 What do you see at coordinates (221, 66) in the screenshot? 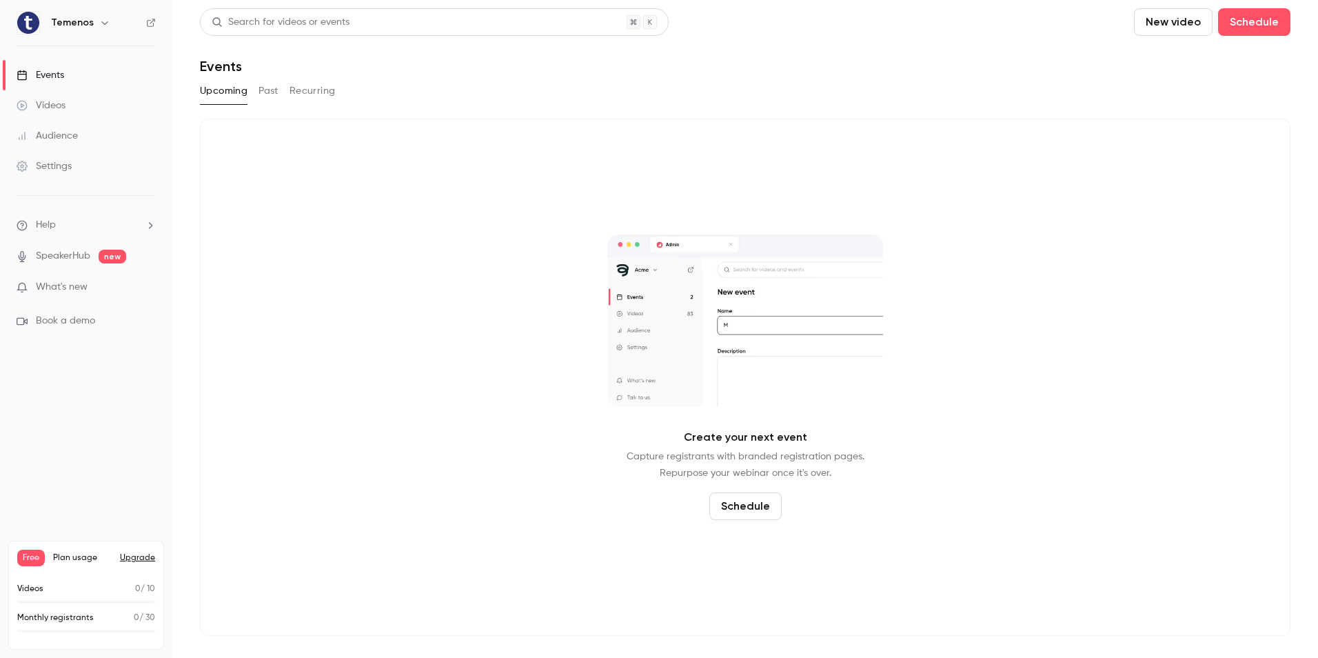
I see `h1: Events` at bounding box center [221, 66].